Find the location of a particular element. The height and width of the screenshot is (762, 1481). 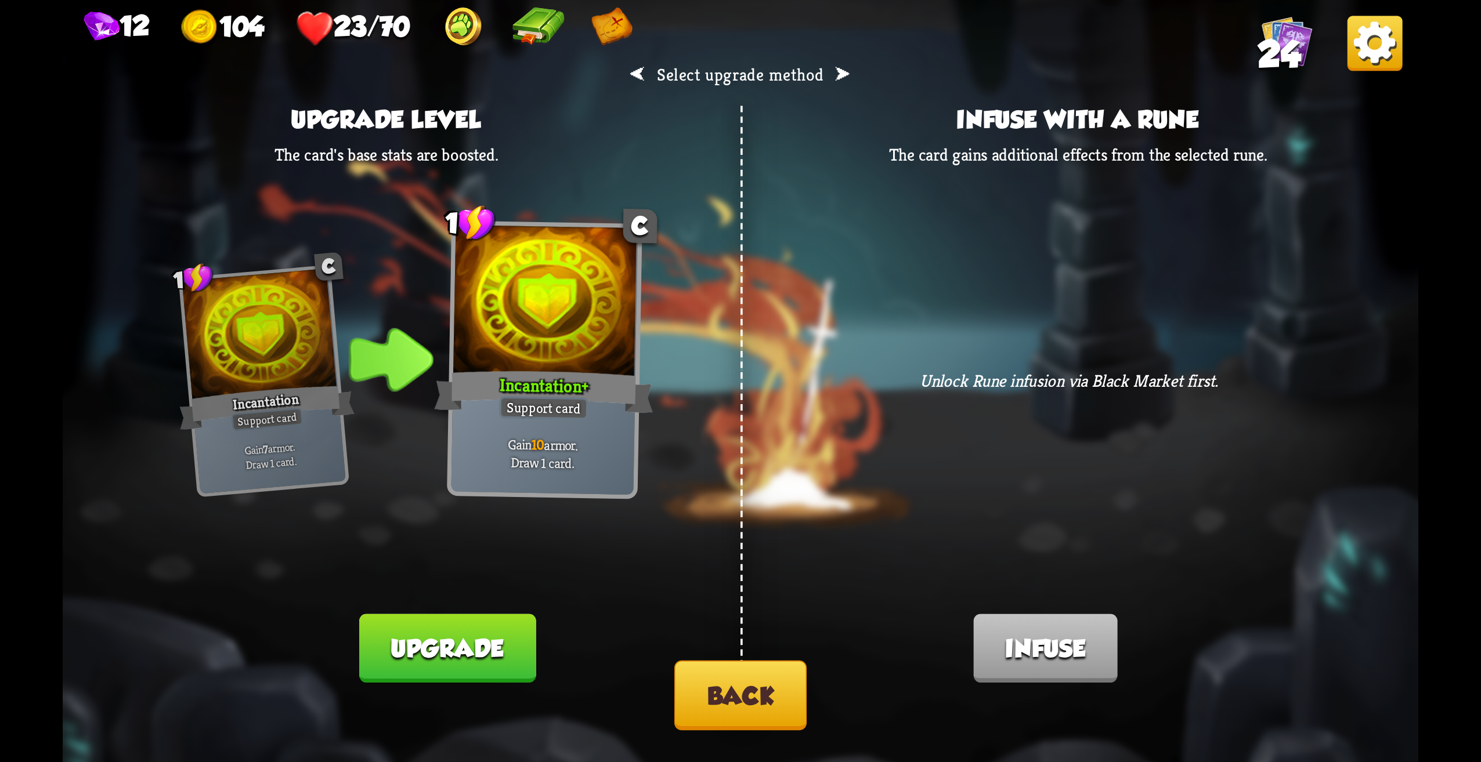

b: 7 is located at coordinates (266, 448).